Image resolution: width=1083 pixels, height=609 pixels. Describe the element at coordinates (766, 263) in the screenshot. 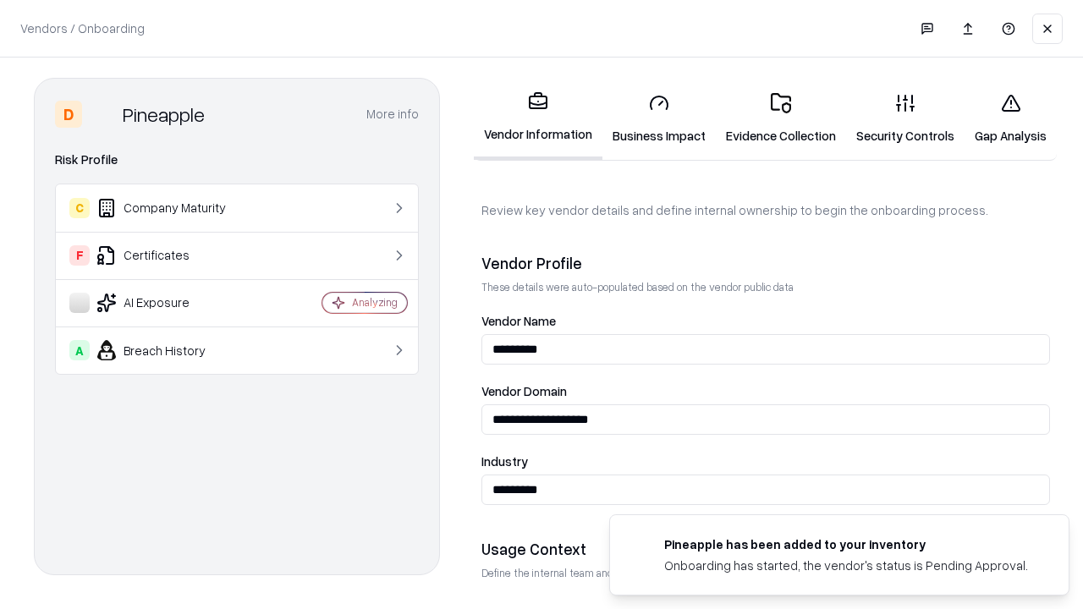

I see `div: Vendor Profile` at that location.